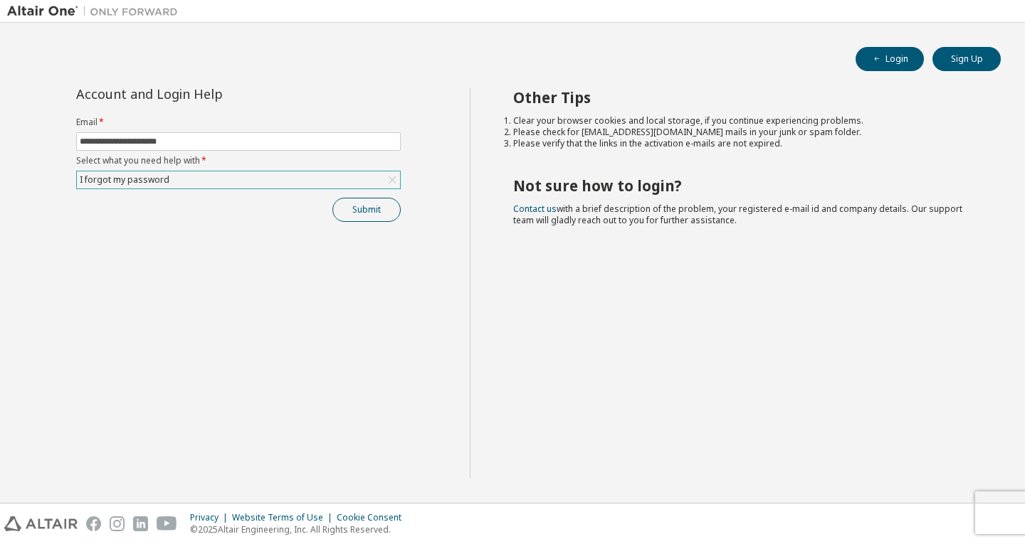 The width and height of the screenshot is (1025, 544). What do you see at coordinates (966, 59) in the screenshot?
I see `button: Sign Up` at bounding box center [966, 59].